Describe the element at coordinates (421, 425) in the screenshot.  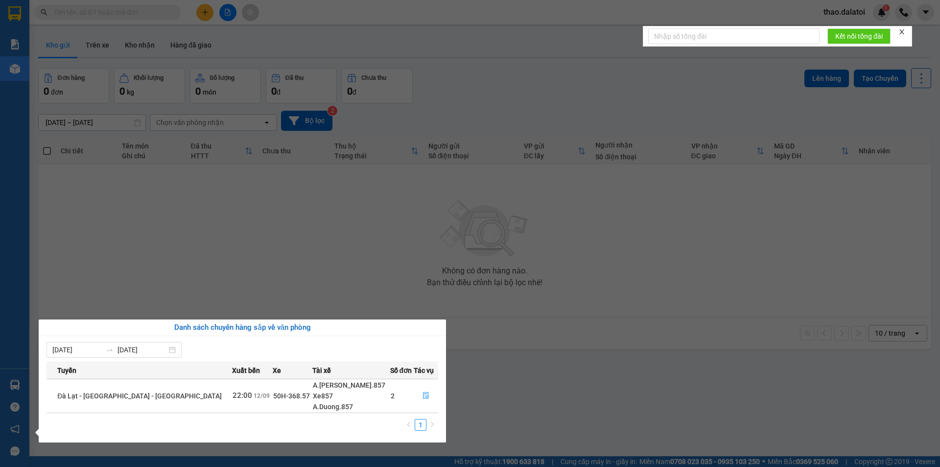
I see `a: 1` at that location.